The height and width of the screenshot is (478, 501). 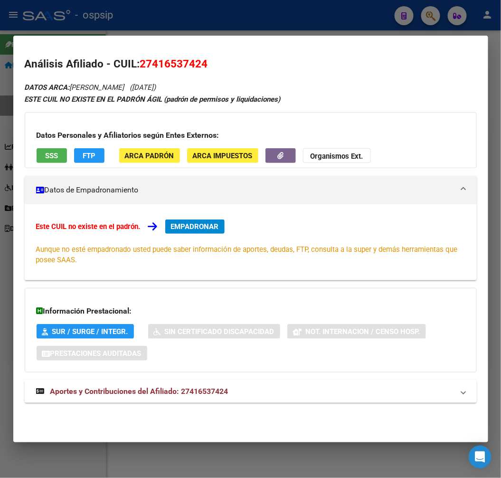 I want to click on button: Organismos Ext., so click(x=337, y=155).